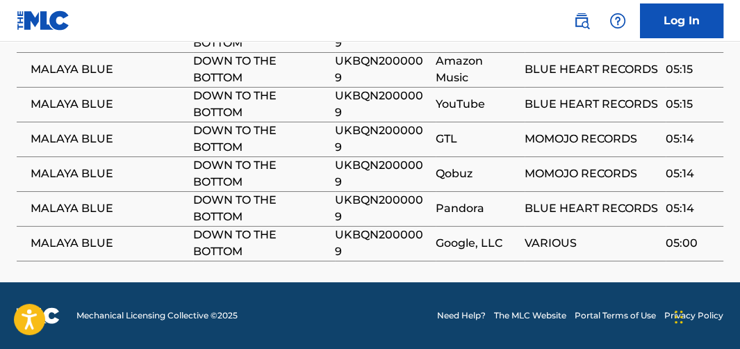 The width and height of the screenshot is (740, 349). What do you see at coordinates (615, 315) in the screenshot?
I see `a: Portal Terms of Use` at bounding box center [615, 315].